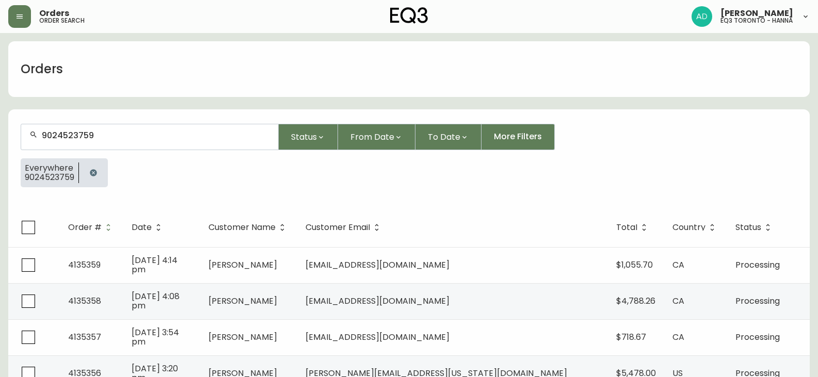  Describe the element at coordinates (156, 135) in the screenshot. I see `input: Search` at that location.